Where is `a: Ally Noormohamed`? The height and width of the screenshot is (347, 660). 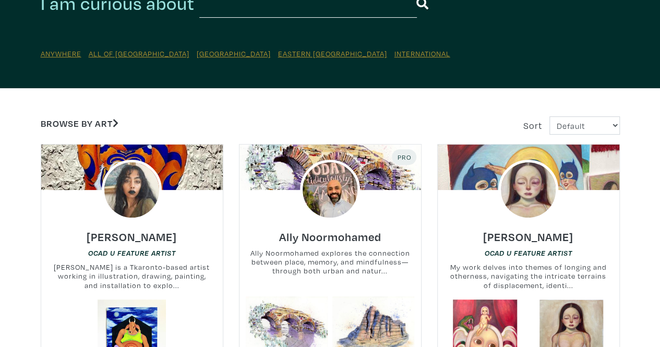
a: Ally Noormohamed is located at coordinates (330, 233).